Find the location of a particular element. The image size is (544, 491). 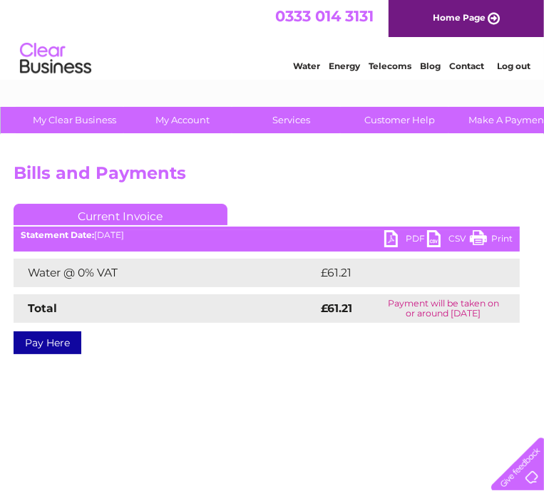

span: 0333 014 3131 is located at coordinates (324, 16).